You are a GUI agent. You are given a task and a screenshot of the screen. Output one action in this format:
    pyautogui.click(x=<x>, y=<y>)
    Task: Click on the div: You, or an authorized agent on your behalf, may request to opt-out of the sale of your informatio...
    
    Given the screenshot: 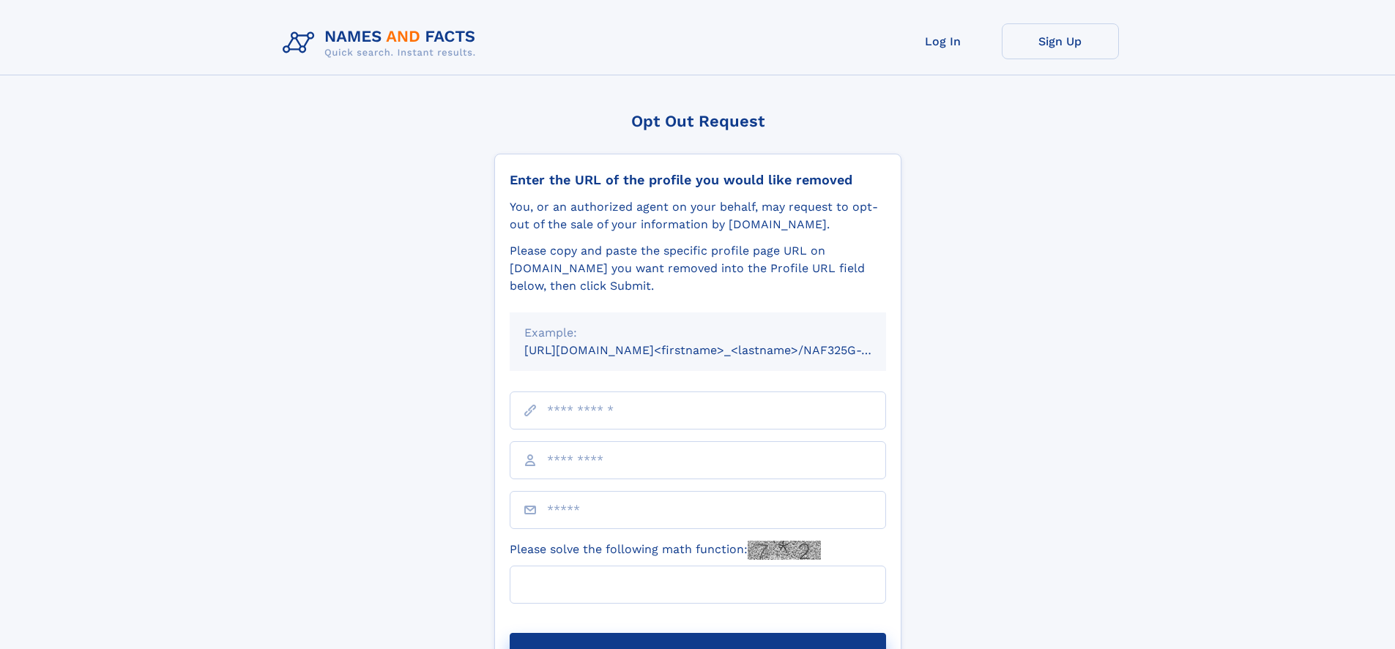 What is the action you would take?
    pyautogui.click(x=698, y=216)
    